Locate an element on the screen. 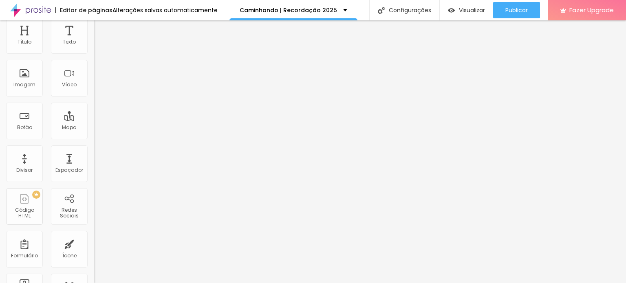  div: Editor de páginas is located at coordinates (84, 10).